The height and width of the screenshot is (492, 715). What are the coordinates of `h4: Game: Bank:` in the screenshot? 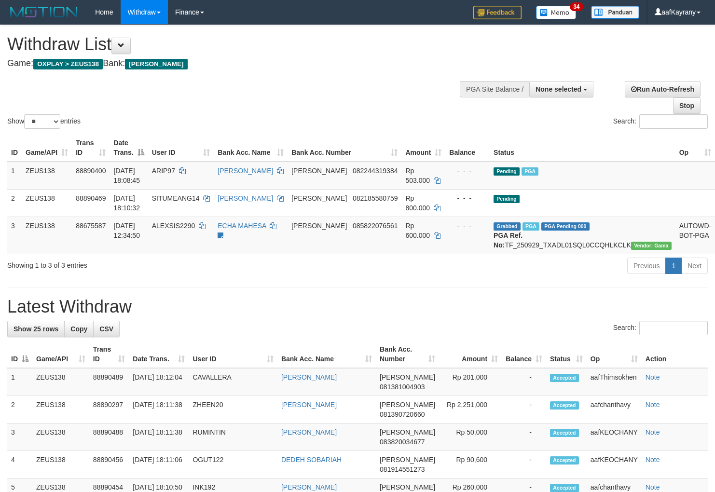 It's located at (237, 64).